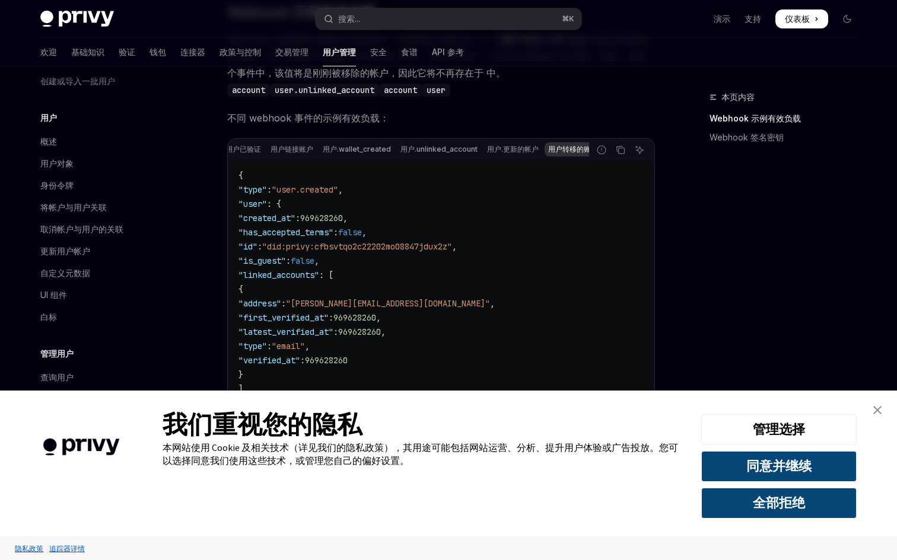  I want to click on a: 用户管理, so click(339, 52).